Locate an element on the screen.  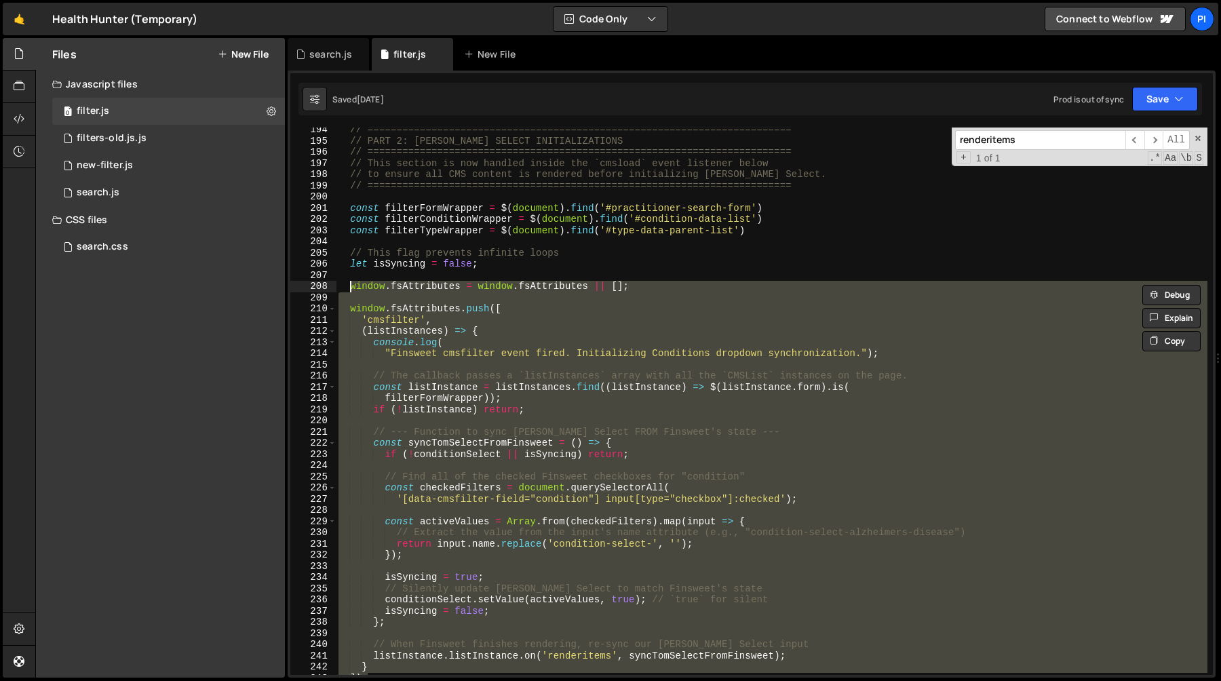
div: 241 is located at coordinates (313, 656).